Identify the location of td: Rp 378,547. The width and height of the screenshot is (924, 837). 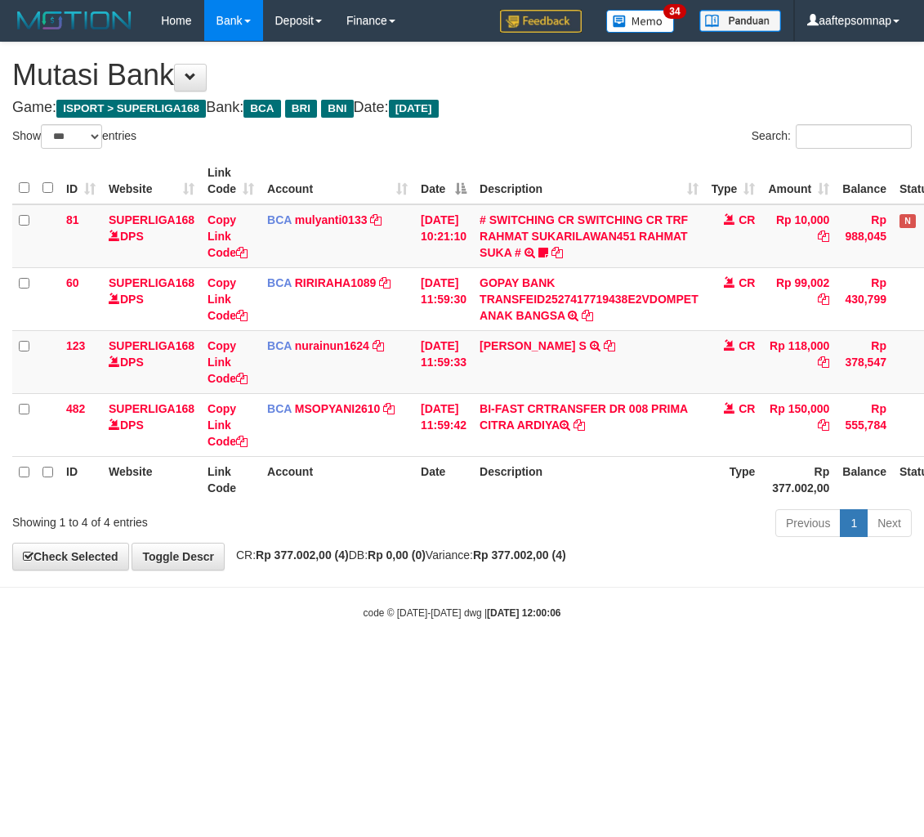
(864, 361).